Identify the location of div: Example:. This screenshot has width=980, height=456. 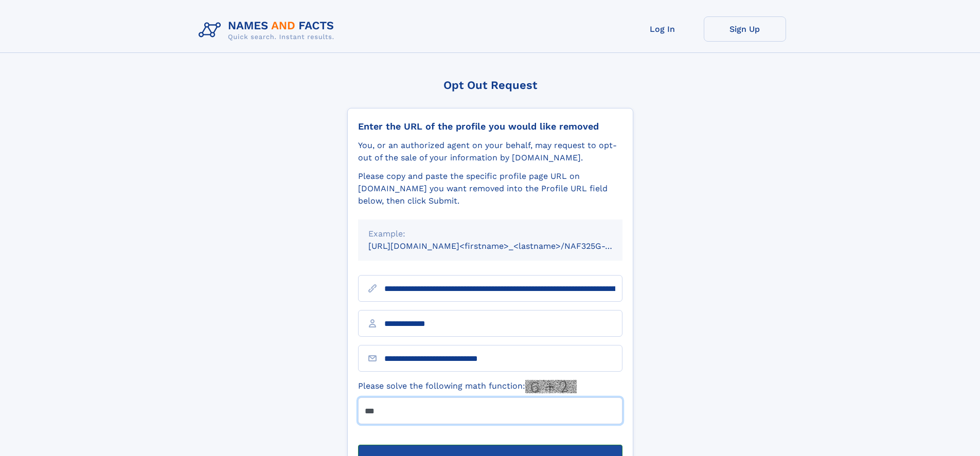
(490, 234).